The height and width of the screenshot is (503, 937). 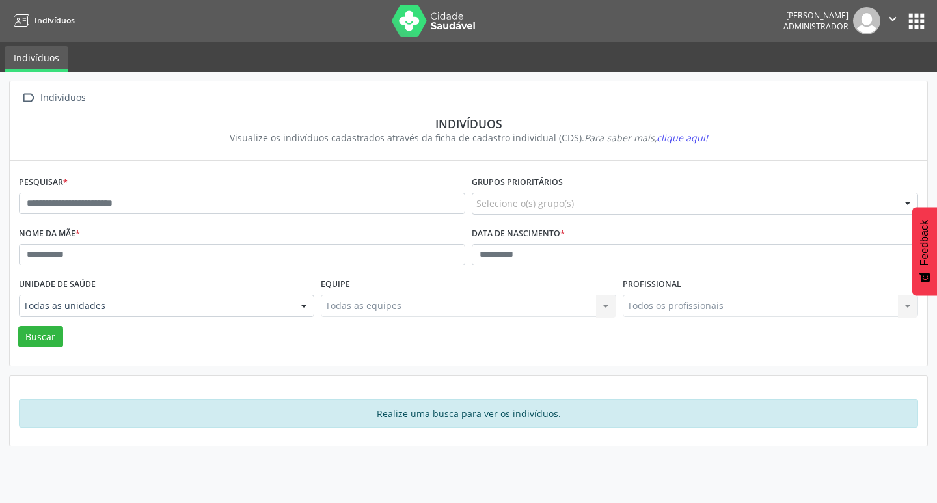 What do you see at coordinates (49, 234) in the screenshot?
I see `label: Nome da mãe` at bounding box center [49, 234].